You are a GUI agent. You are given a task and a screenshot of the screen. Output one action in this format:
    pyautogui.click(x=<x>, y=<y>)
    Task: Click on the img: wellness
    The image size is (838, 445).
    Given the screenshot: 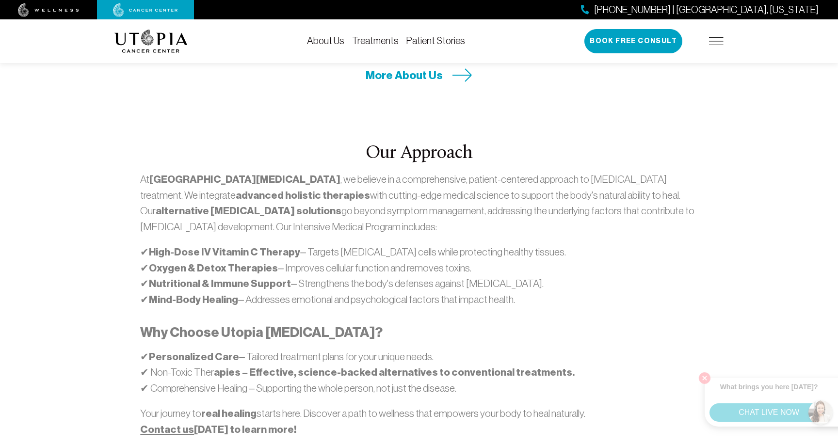 What is the action you would take?
    pyautogui.click(x=49, y=10)
    